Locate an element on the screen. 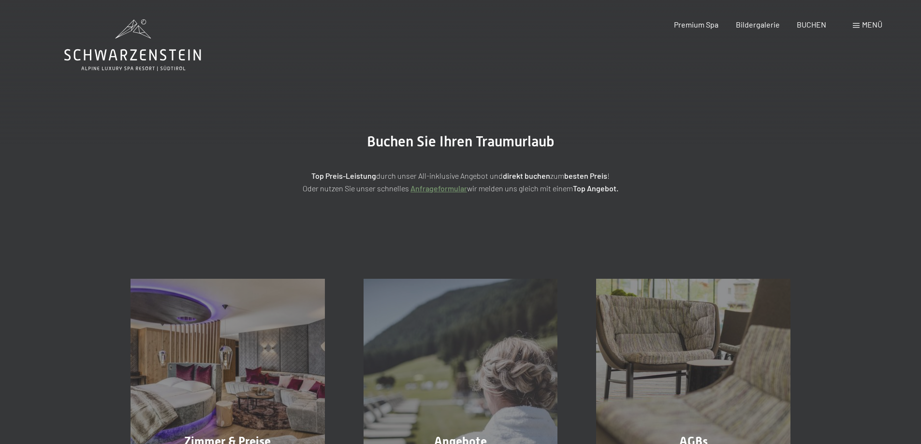  p: durch unser All-inklusive Angebot und zum ! Oder nutzen Sie unser schnelles wir melden uns gleich... is located at coordinates (461, 182).